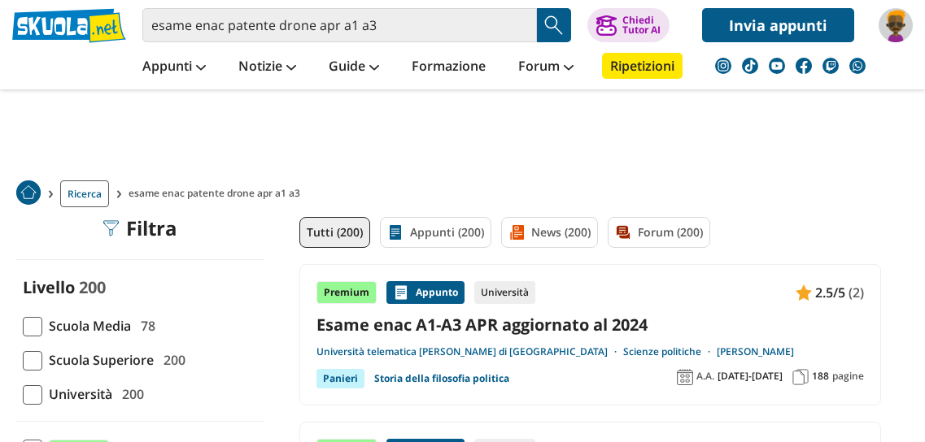  I want to click on a: Home, so click(28, 194).